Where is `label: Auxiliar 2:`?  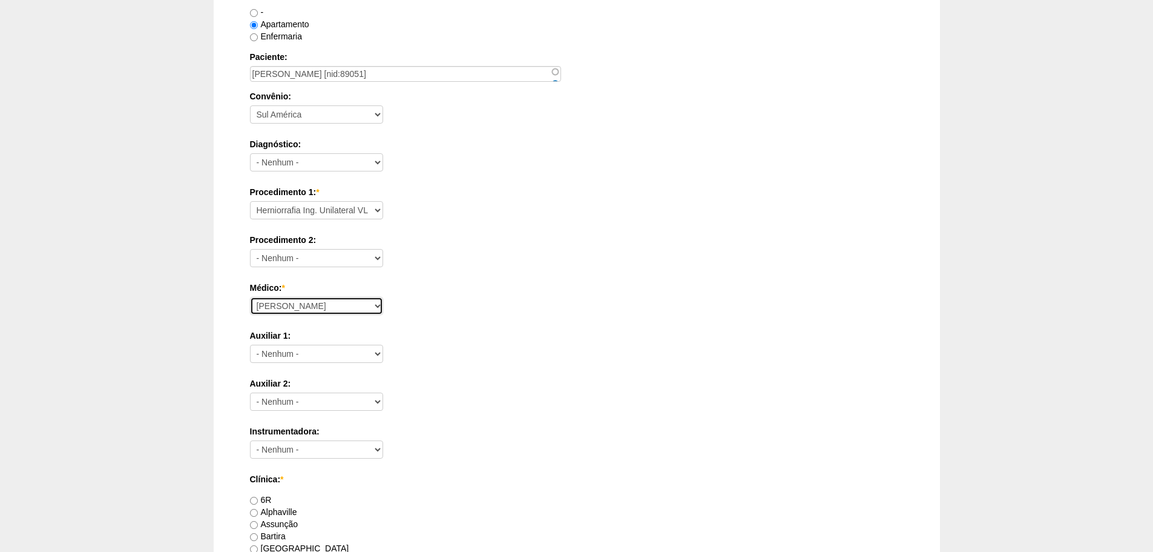 label: Auxiliar 2: is located at coordinates (577, 383).